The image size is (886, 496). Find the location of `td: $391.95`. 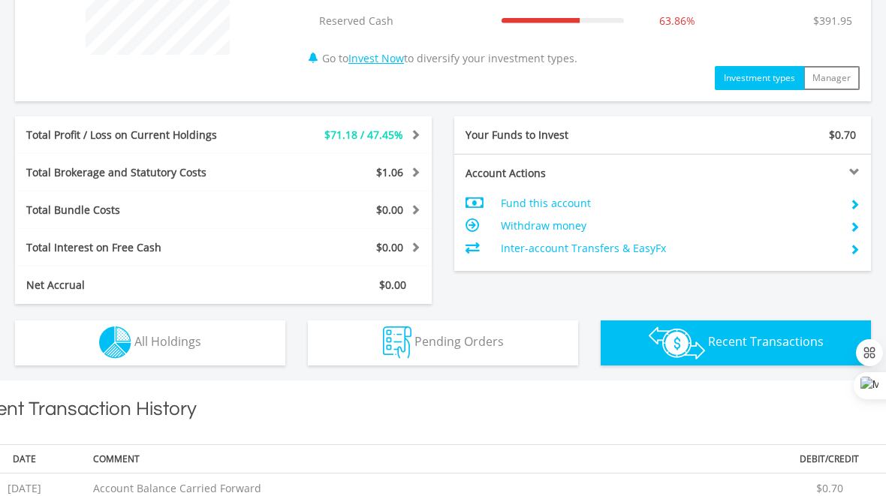

td: $391.95 is located at coordinates (833, 21).